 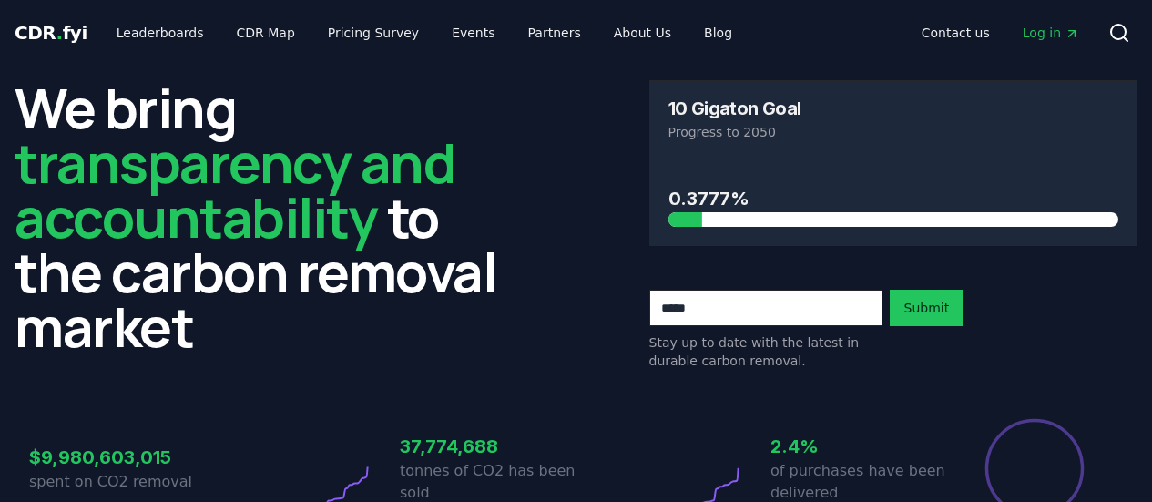 I want to click on span: Log in, so click(x=1050, y=33).